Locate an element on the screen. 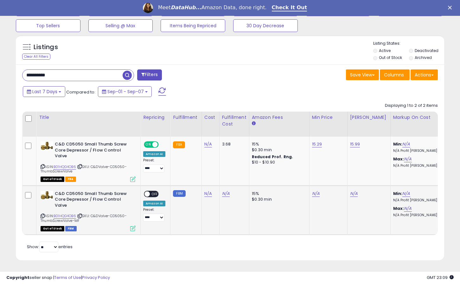  a: Privacy Policy is located at coordinates (96, 277).